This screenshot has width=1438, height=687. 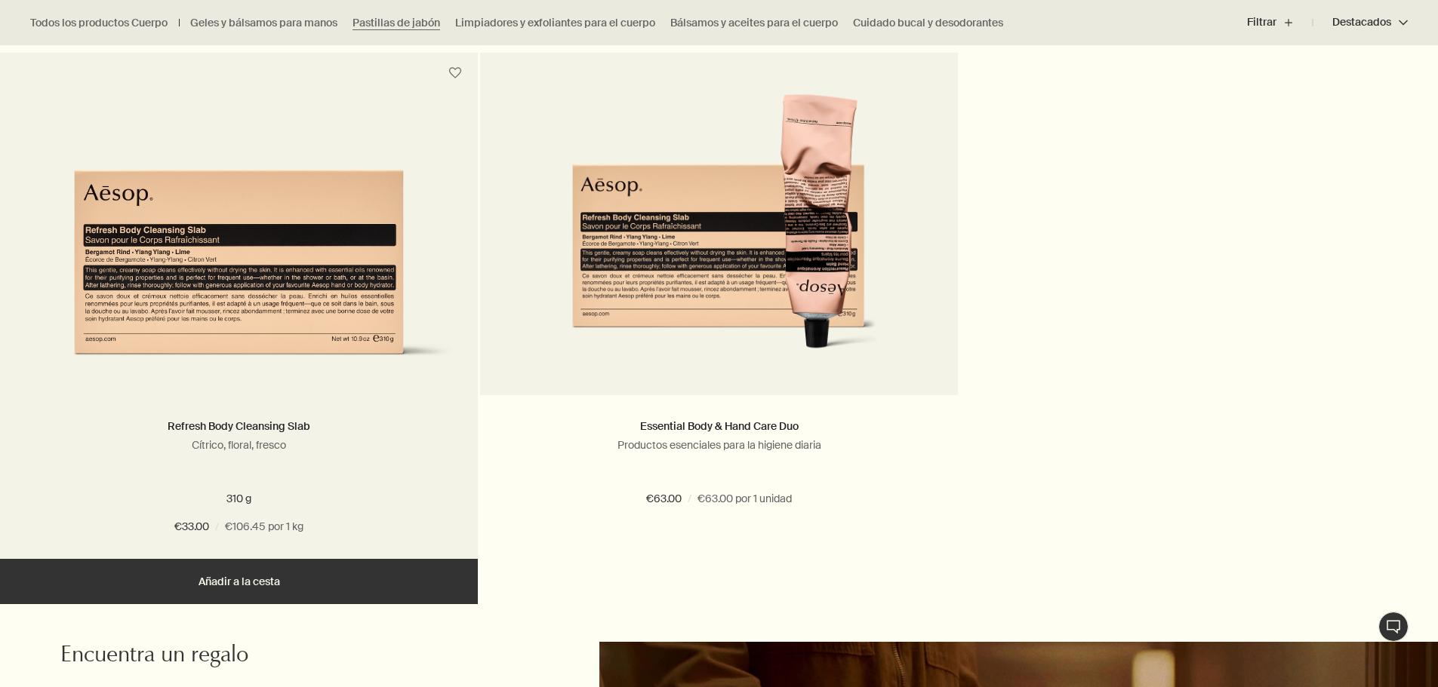 What do you see at coordinates (718, 445) in the screenshot?
I see `p: Productos esenciales para la higiene diaria` at bounding box center [718, 445].